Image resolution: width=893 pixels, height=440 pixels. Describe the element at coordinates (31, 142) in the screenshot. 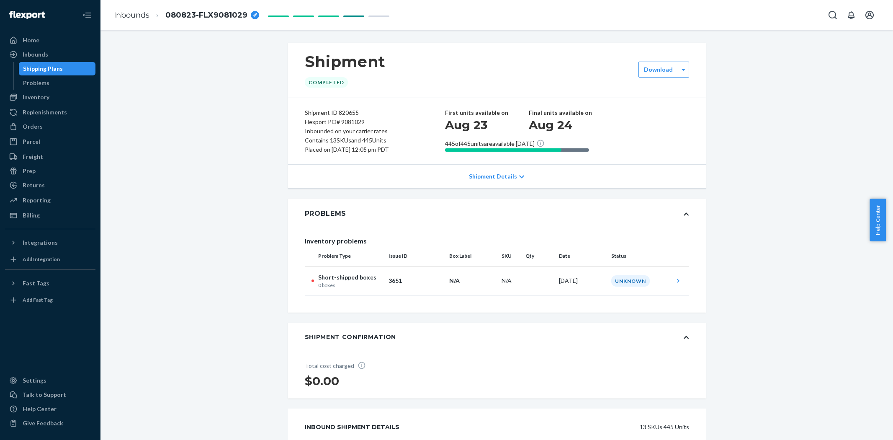

I see `div: Parcel` at that location.